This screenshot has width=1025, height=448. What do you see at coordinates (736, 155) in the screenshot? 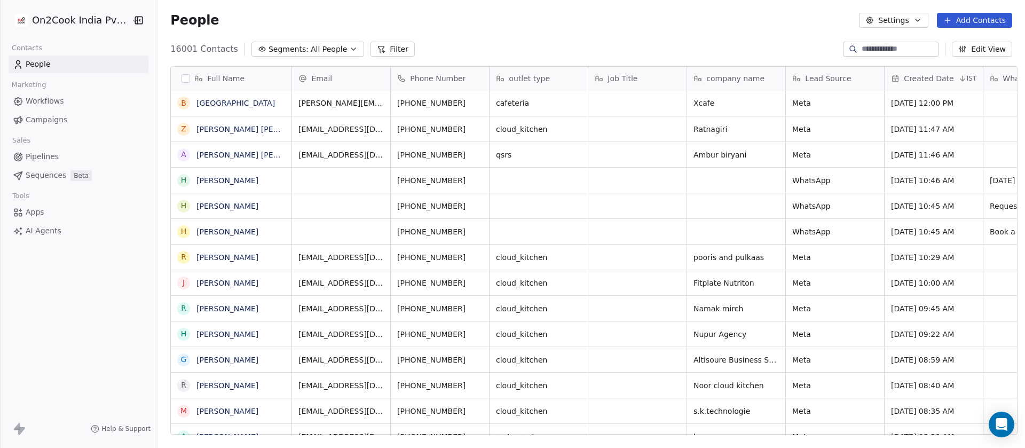
I see `span: Ambur biryani` at bounding box center [736, 155].